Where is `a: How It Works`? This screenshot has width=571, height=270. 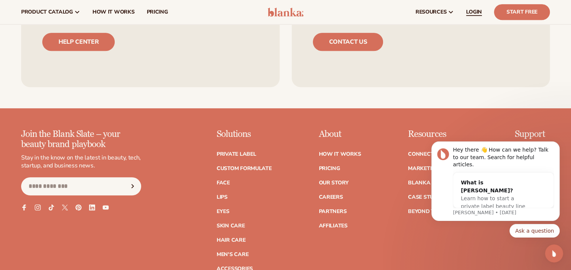 a: How It Works is located at coordinates (340, 154).